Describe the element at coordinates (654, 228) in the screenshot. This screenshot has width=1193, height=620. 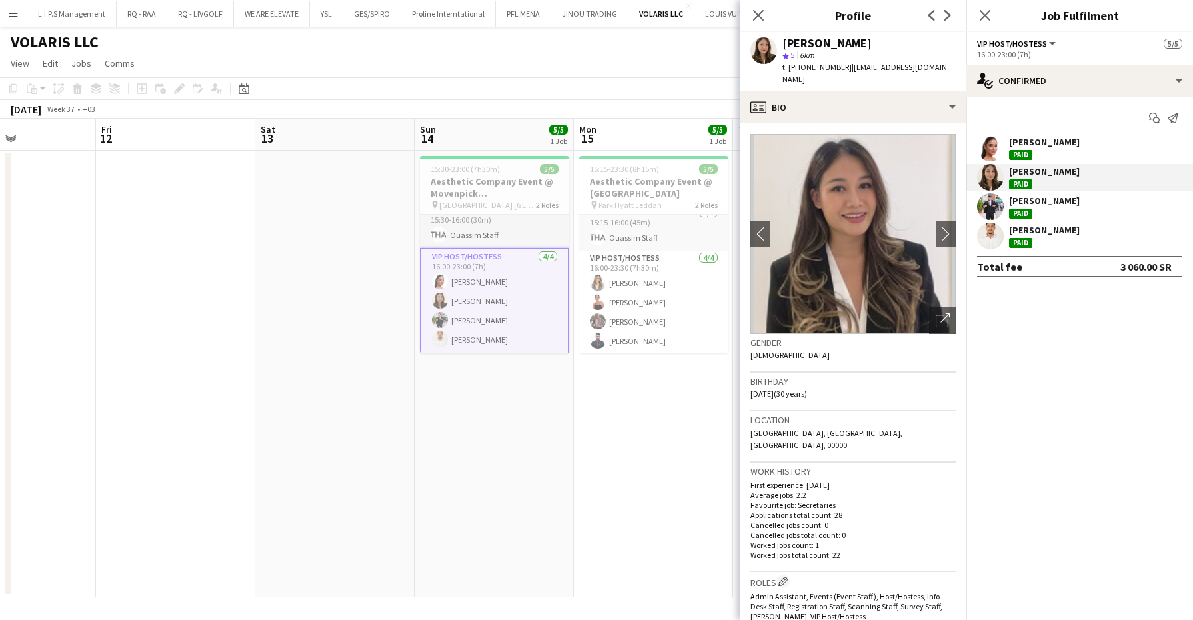
I see `app-card-role: THA Manager1/115:15-16:00 (45m)Ouassim Staff` at that location.